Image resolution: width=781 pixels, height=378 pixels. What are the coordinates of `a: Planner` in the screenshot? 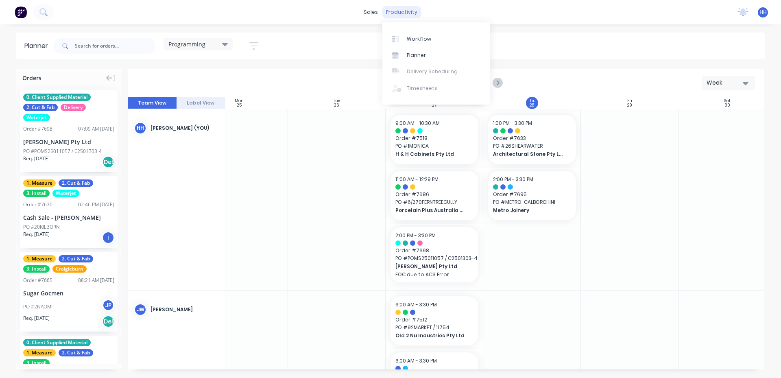 It's located at (436, 55).